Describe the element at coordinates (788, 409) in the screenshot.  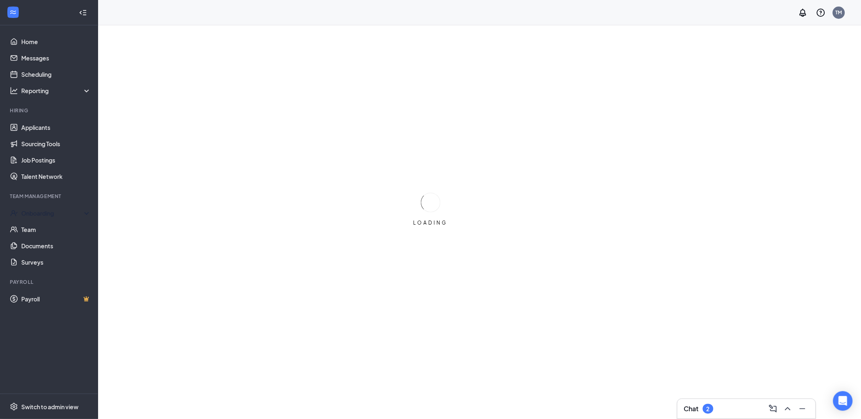
I see `button: ChevronUp` at that location.